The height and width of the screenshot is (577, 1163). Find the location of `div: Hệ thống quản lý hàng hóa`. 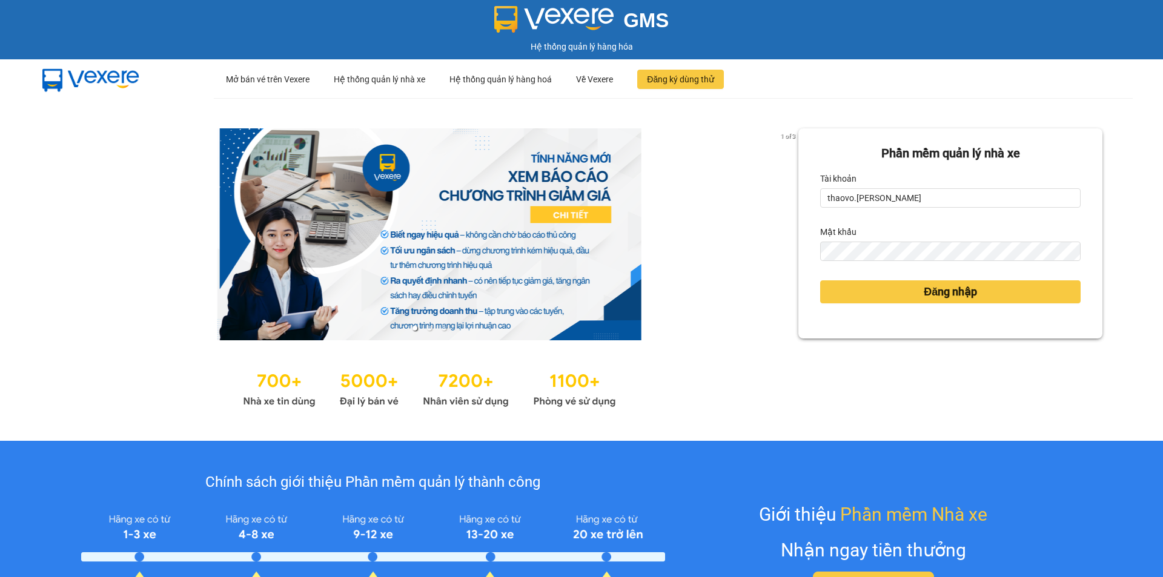

div: Hệ thống quản lý hàng hóa is located at coordinates (581, 47).